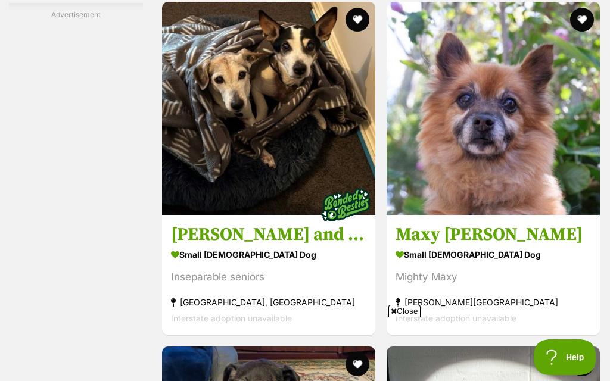 The width and height of the screenshot is (610, 381). I want to click on img: Maxy O’Cleary - Pomeranian Dog, so click(493, 108).